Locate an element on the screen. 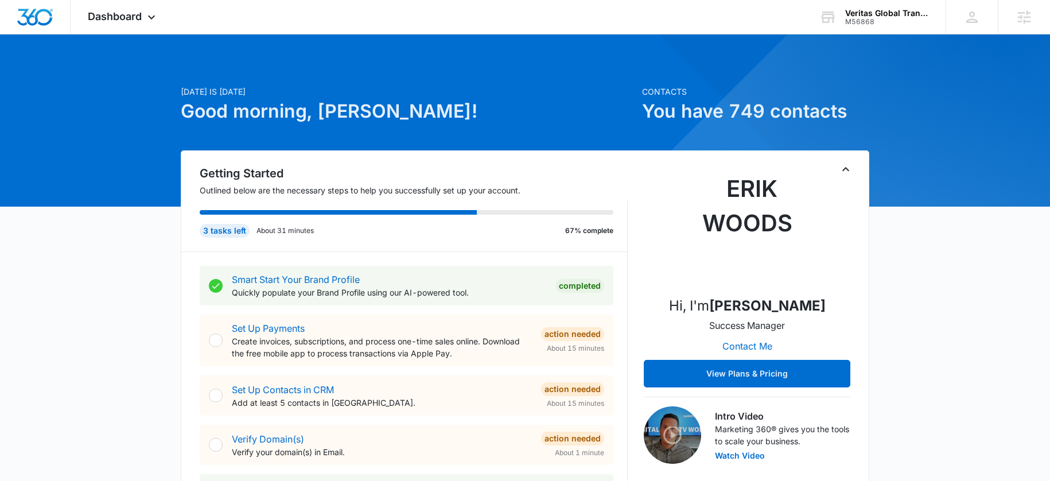 The height and width of the screenshot is (481, 1050). a: Smart Start Your Brand Profile is located at coordinates (296, 279).